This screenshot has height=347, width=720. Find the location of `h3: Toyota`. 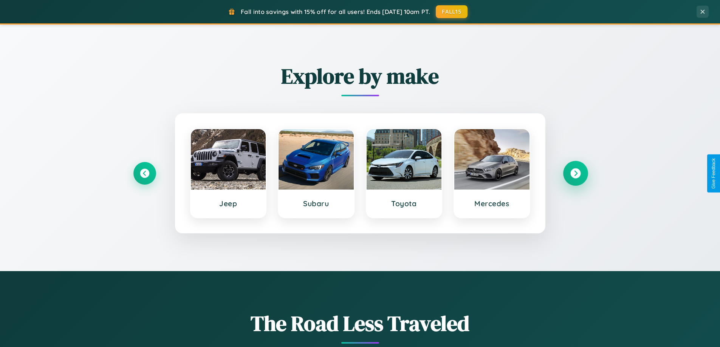

h3: Toyota is located at coordinates (404, 204).